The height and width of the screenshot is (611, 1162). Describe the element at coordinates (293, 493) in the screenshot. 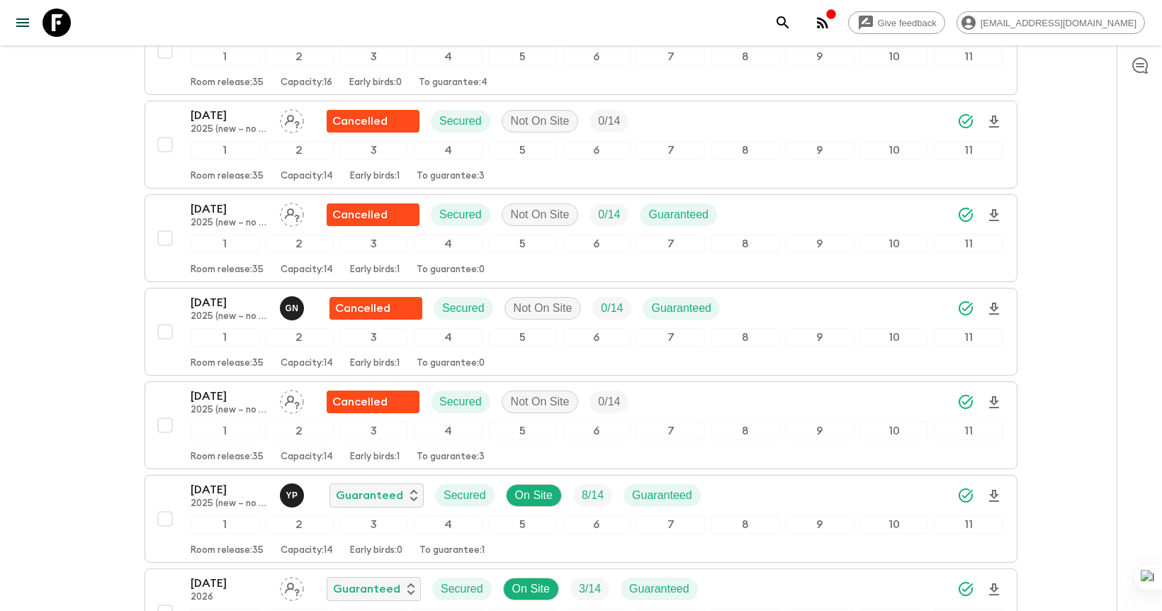

I see `span: Yong Park` at that location.